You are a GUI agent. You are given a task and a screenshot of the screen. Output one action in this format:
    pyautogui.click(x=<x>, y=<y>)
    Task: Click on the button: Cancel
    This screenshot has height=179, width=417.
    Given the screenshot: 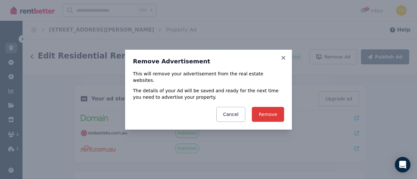 What is the action you would take?
    pyautogui.click(x=231, y=115)
    